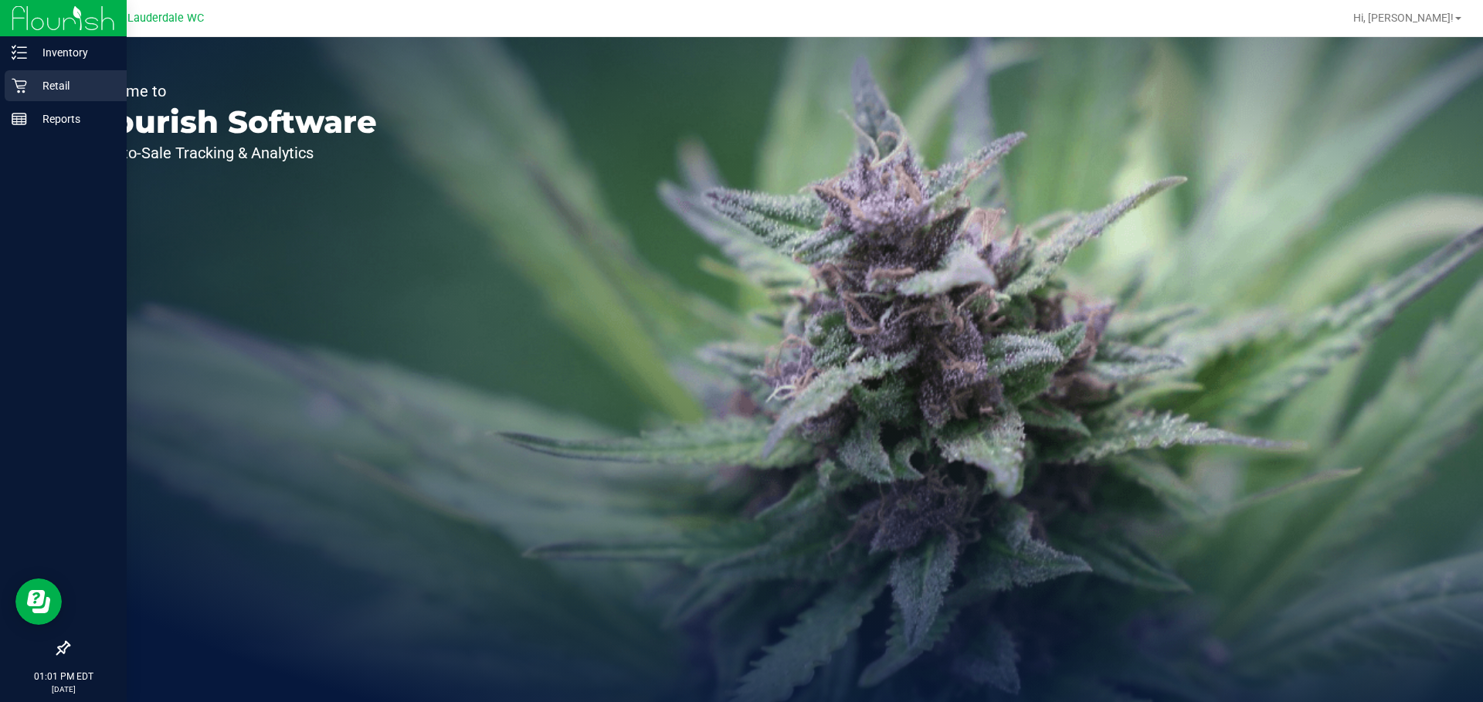 The image size is (1483, 702). I want to click on p: Retail, so click(73, 86).